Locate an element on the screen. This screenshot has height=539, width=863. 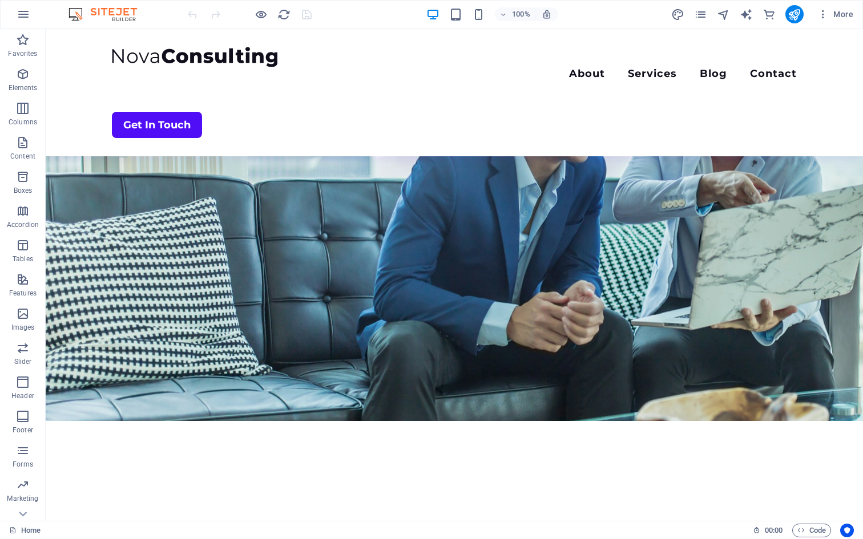
p: Footer is located at coordinates (23, 430).